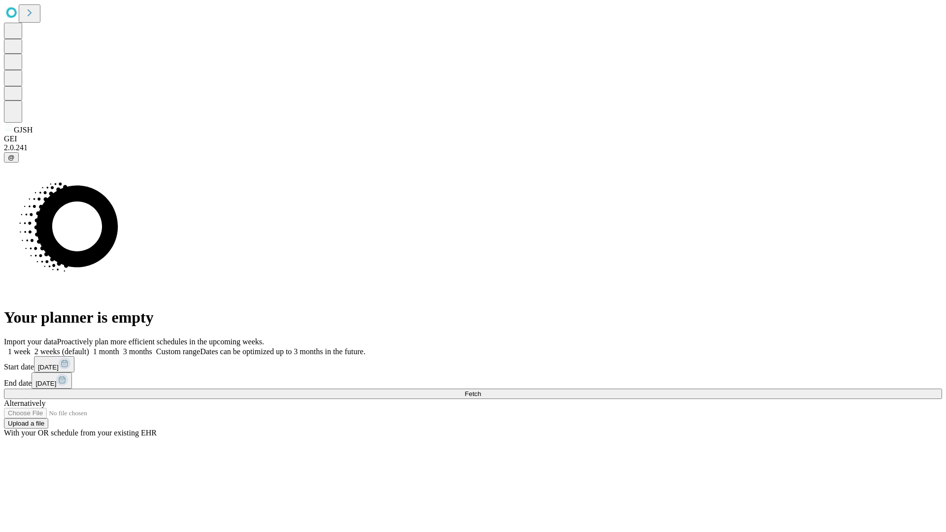 The image size is (946, 532). What do you see at coordinates (473, 394) in the screenshot?
I see `span: Fetch` at bounding box center [473, 394].